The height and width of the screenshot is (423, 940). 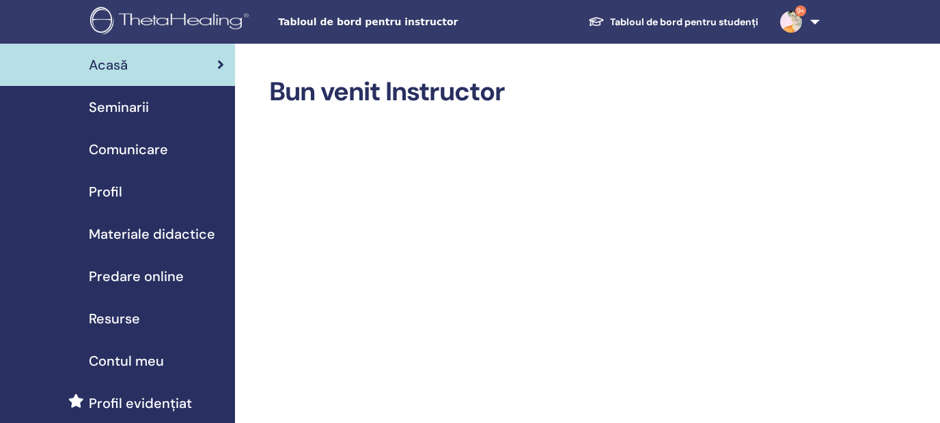 What do you see at coordinates (171, 22) in the screenshot?
I see `img: logo.png` at bounding box center [171, 22].